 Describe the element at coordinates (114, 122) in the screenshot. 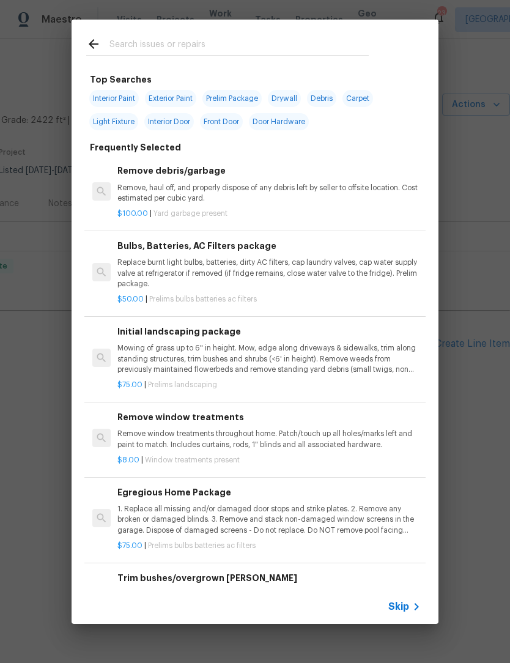

I see `span: Light Fixture` at that location.